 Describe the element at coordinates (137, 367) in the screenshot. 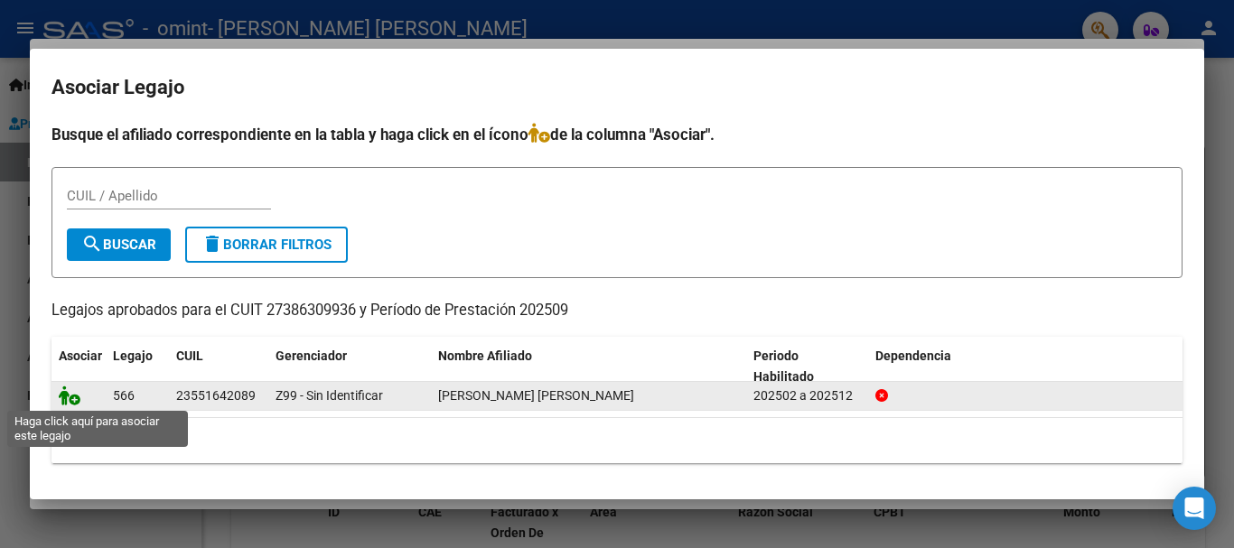

I see `datatable-header-cell: Legajo` at that location.